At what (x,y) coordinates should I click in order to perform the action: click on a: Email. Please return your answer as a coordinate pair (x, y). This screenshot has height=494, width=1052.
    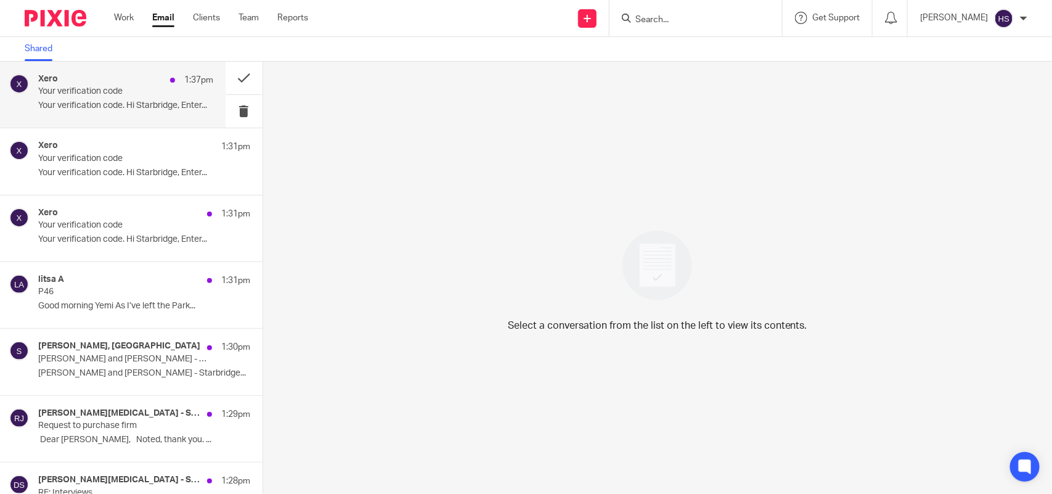
    Looking at the image, I should click on (163, 18).